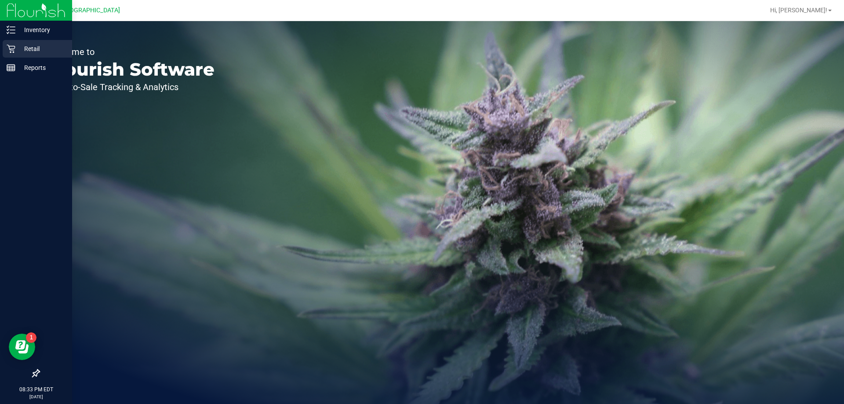 Image resolution: width=844 pixels, height=404 pixels. Describe the element at coordinates (11, 68) in the screenshot. I see `inline-svg: Reports` at that location.